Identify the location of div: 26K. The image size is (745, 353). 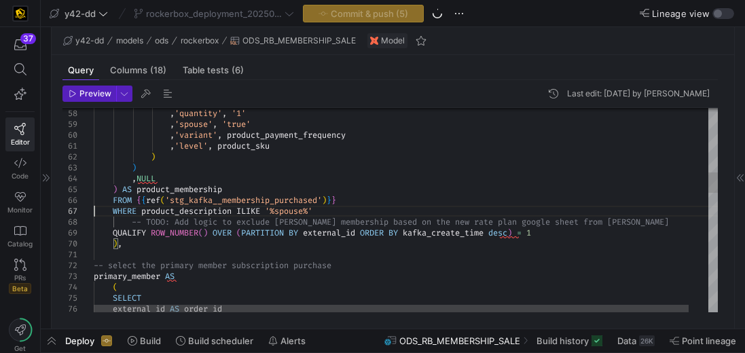
(647, 341).